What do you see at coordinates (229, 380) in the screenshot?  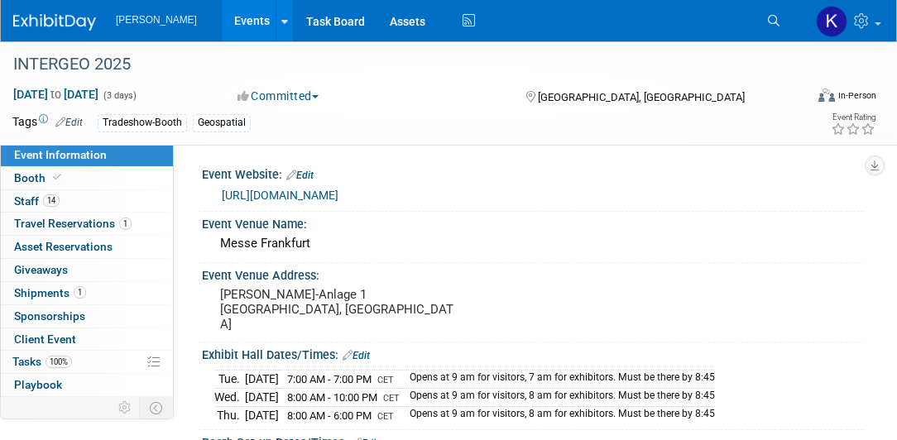 I see `td: Tue.` at bounding box center [229, 380].